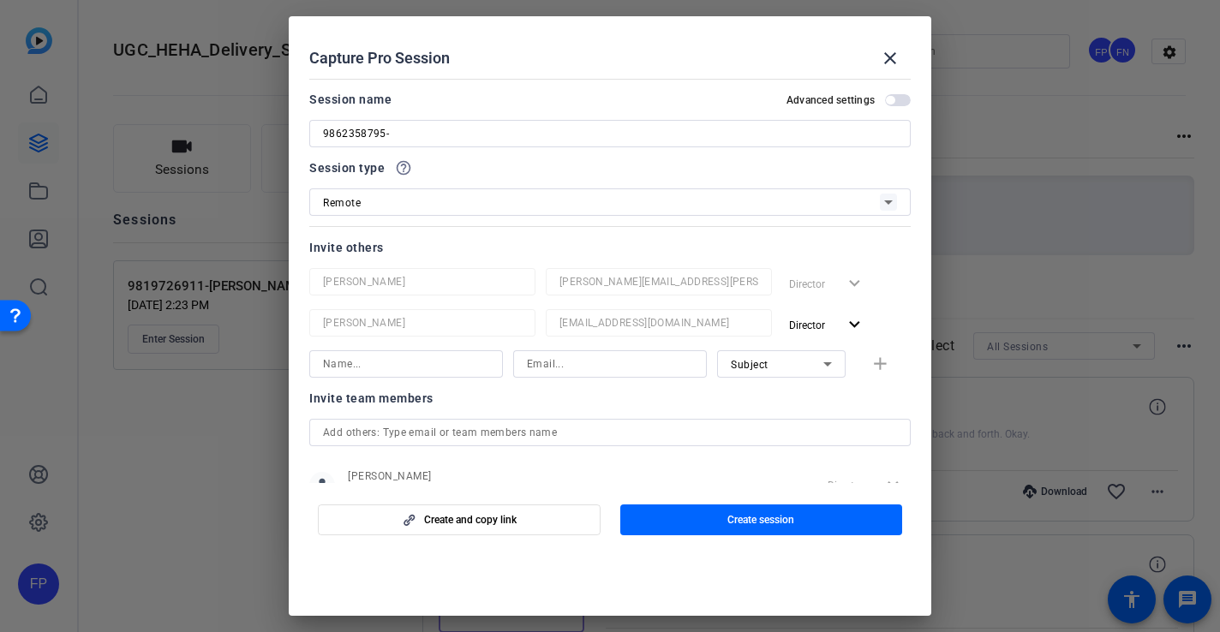  I want to click on span: Director, so click(807, 326).